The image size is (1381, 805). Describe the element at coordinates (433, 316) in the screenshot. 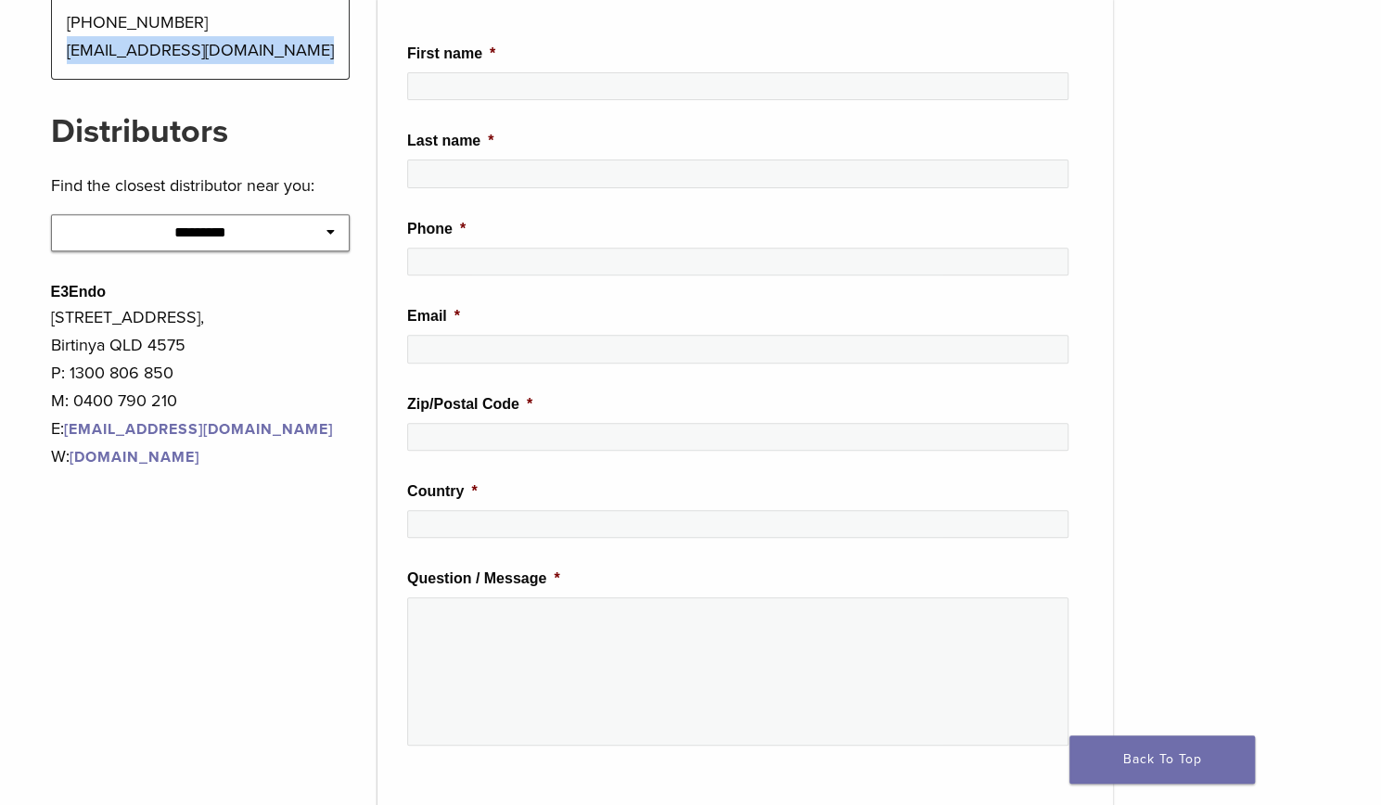

I see `label: Email` at that location.